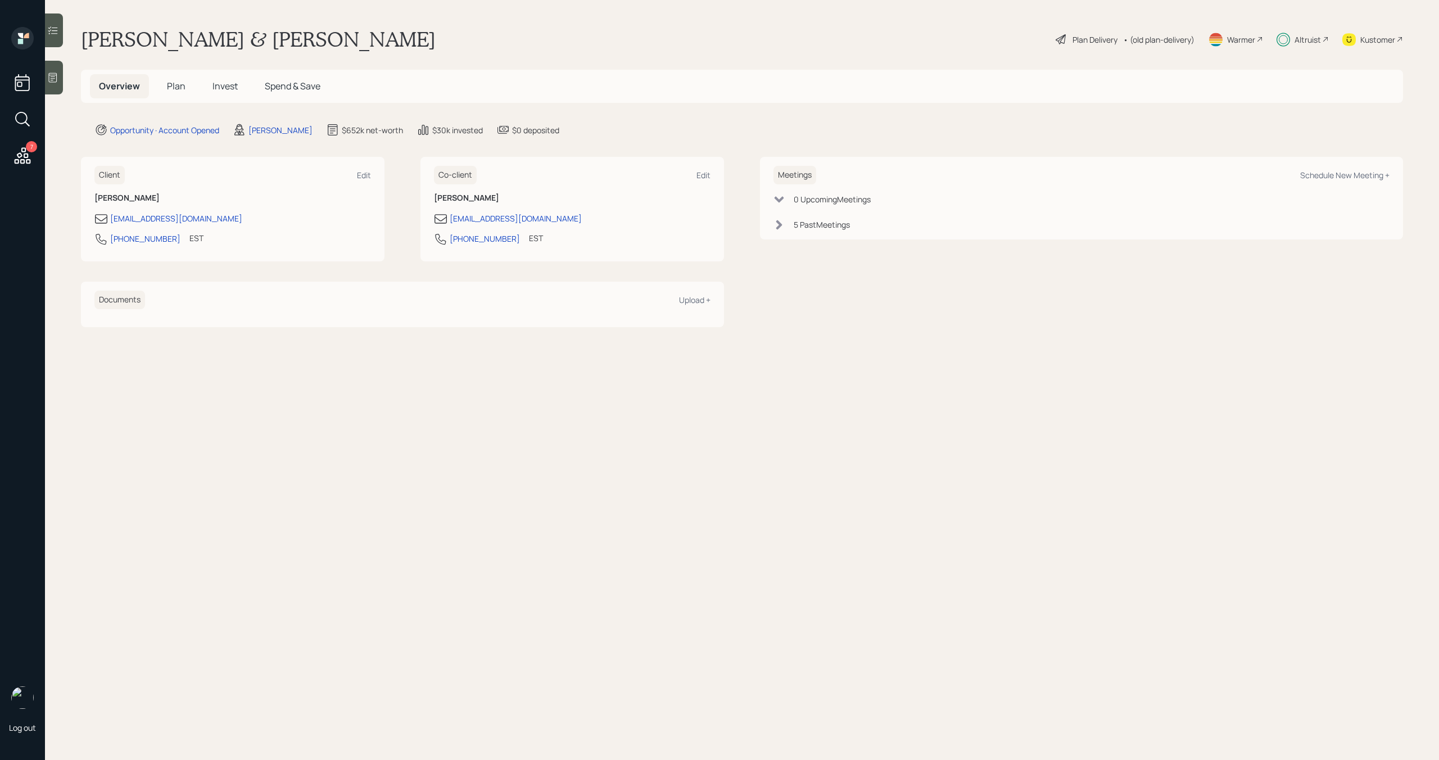 The height and width of the screenshot is (760, 1439). Describe the element at coordinates (795, 175) in the screenshot. I see `h6: Meetings` at that location.